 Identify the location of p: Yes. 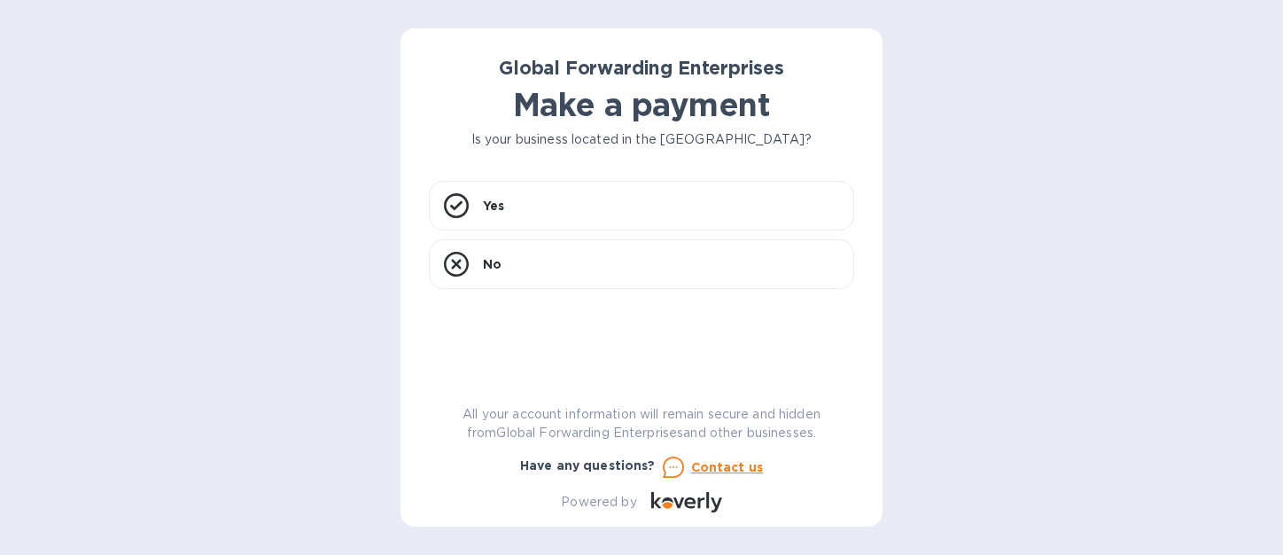
(493, 206).